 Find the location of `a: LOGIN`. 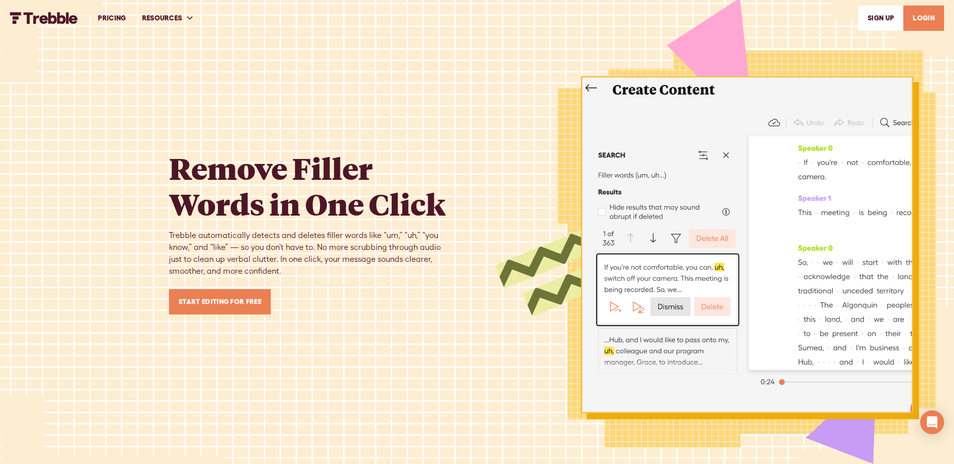

a: LOGIN is located at coordinates (924, 18).